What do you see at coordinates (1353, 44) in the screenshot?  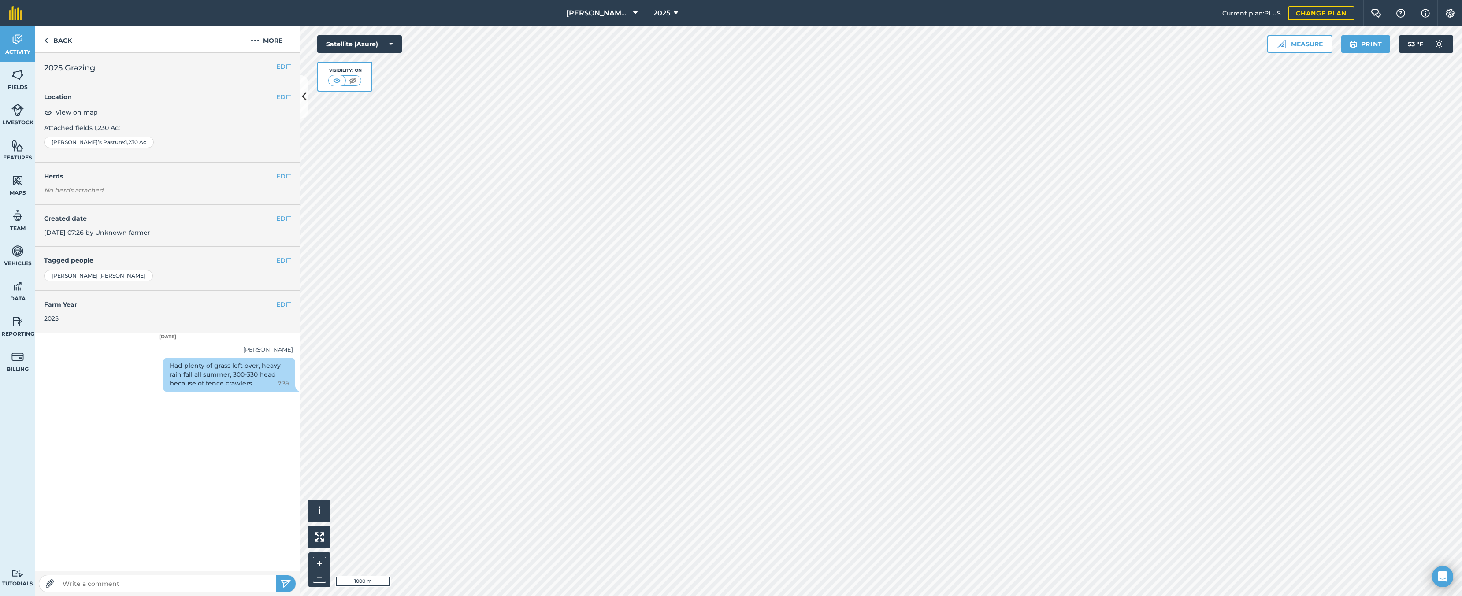 I see `img: svg+xml;base64,PHN2ZyB4bWxucz0iaHR0cDovL3d3dy53My5vcmcvMjAwMC9zdmciIHdpZHRoPSIxOSIgaGVpZ2h0PSIyNC...` at bounding box center [1353, 44].